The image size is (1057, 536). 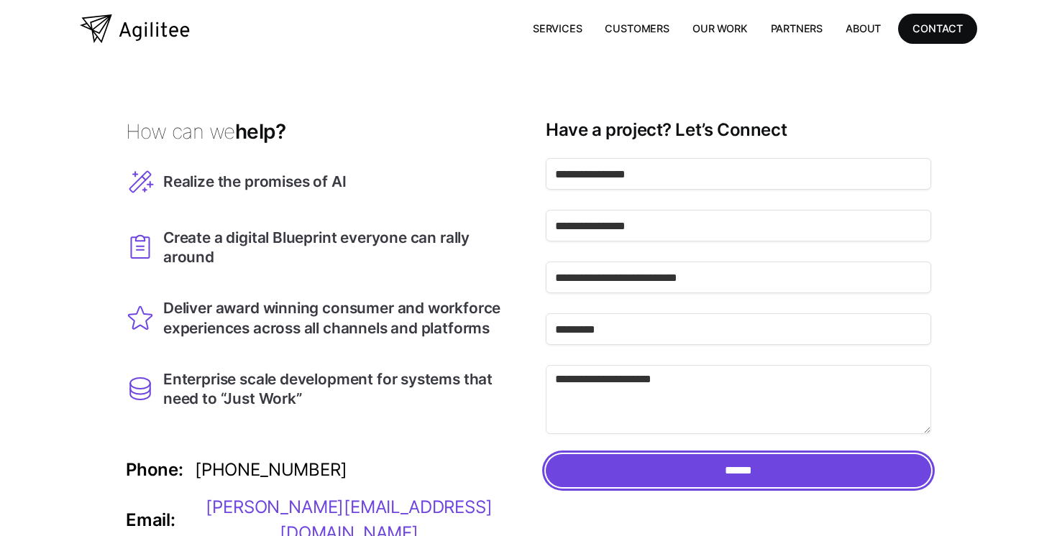 I want to click on div: CONTACT, so click(x=938, y=28).